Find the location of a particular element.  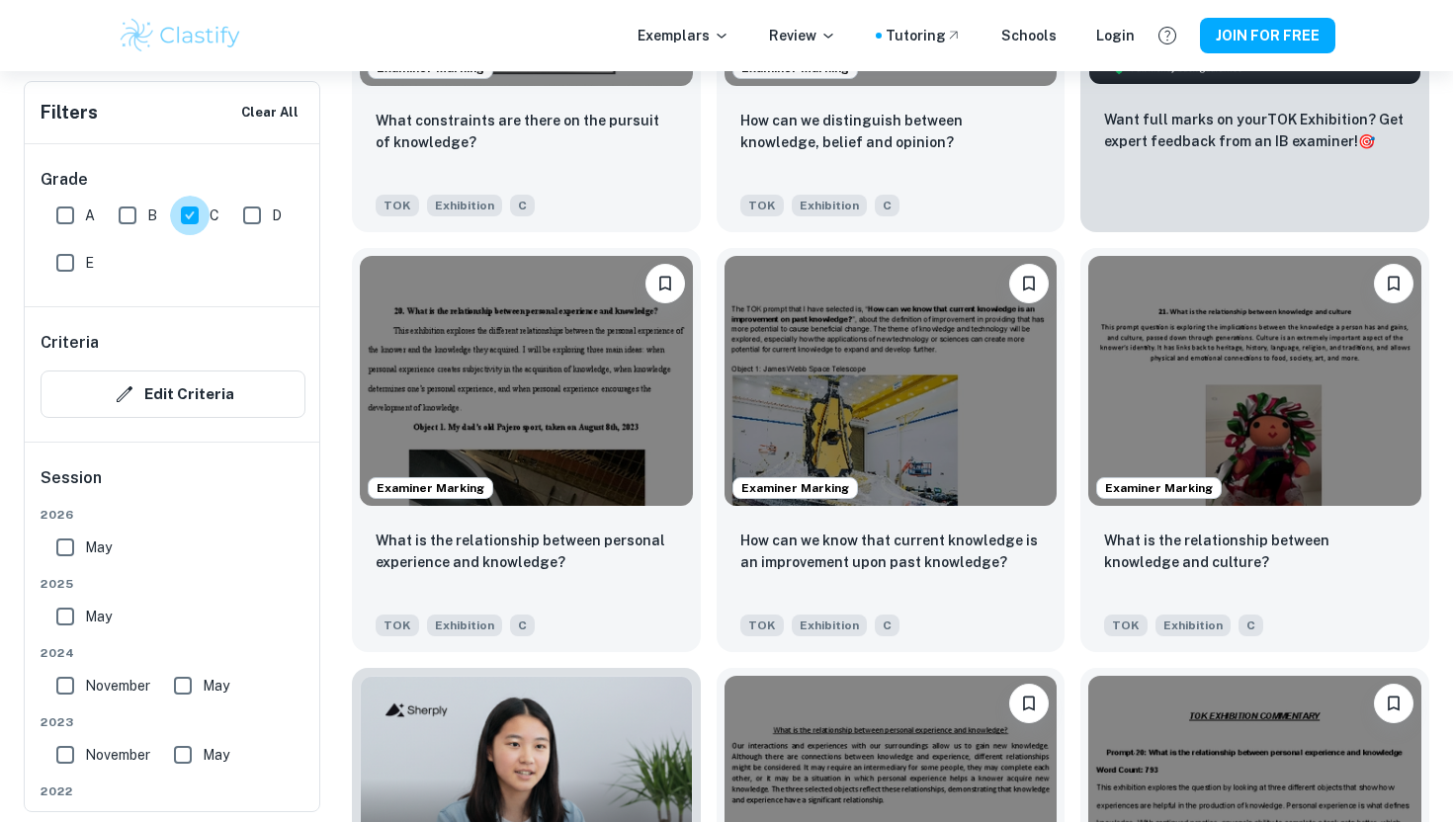

span: E is located at coordinates (89, 263).